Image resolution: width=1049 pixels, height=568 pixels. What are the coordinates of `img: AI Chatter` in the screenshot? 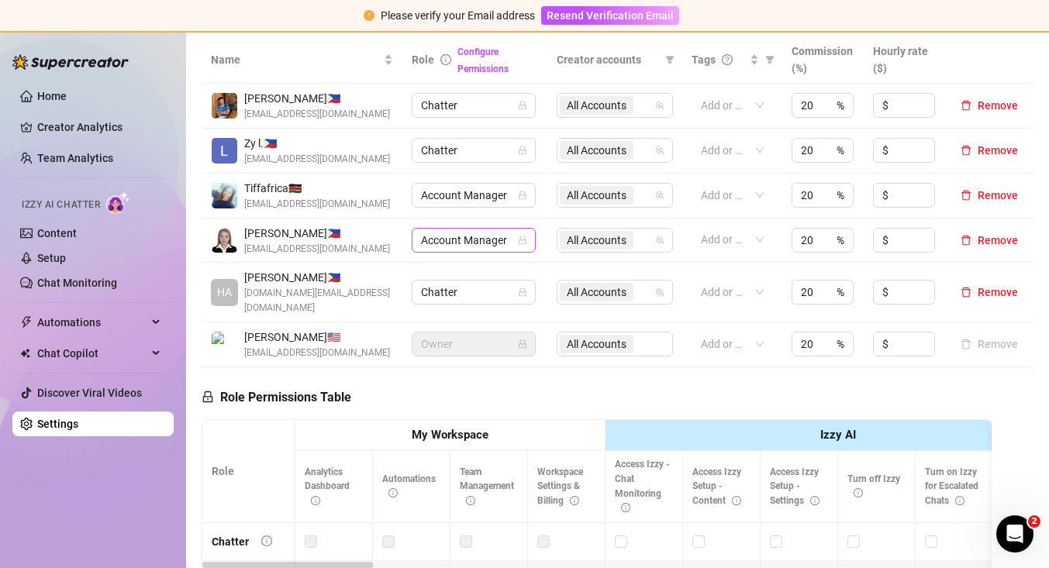 It's located at (118, 202).